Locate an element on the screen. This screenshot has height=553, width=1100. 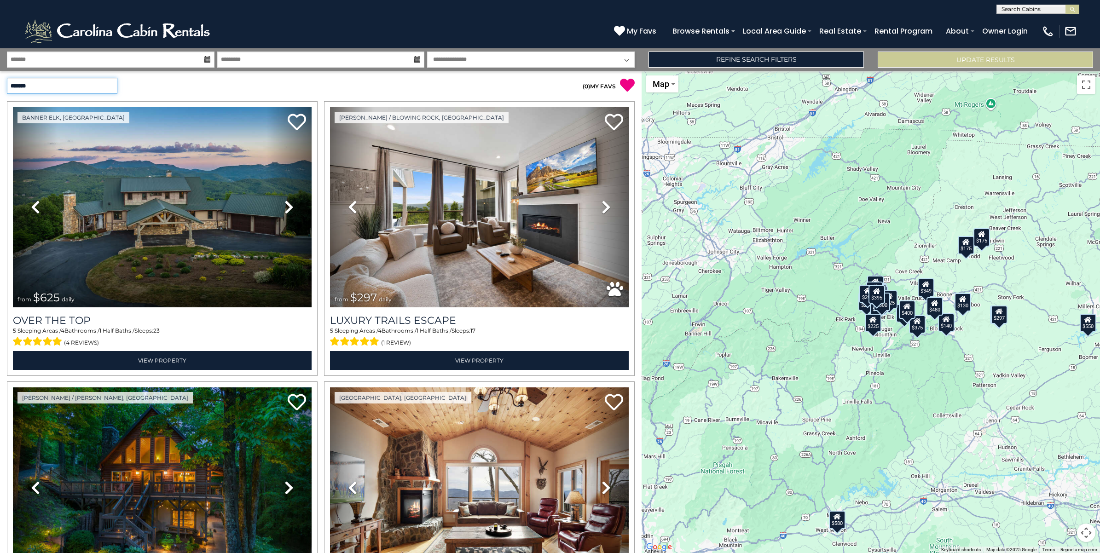
h3: Luxury Trails Escape is located at coordinates (479, 320).